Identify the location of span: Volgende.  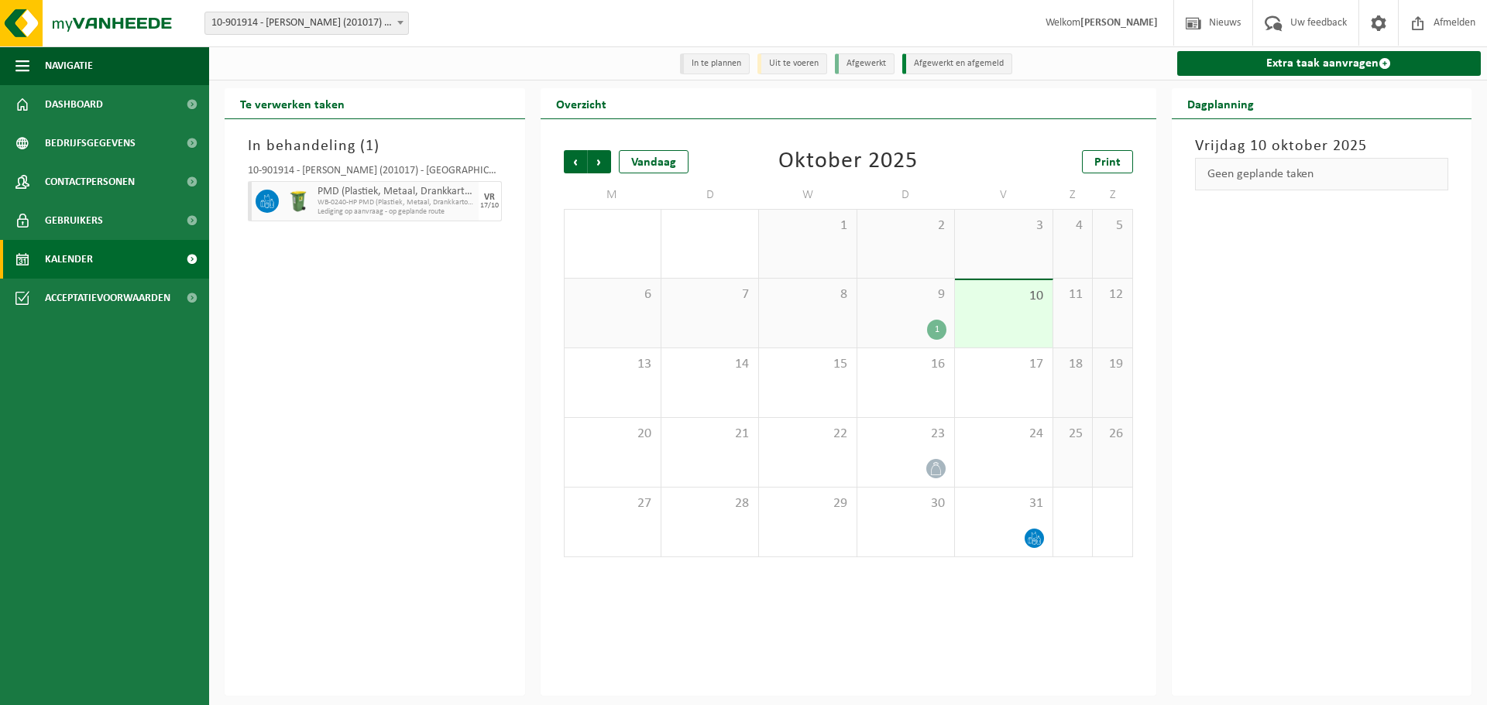
(599, 162).